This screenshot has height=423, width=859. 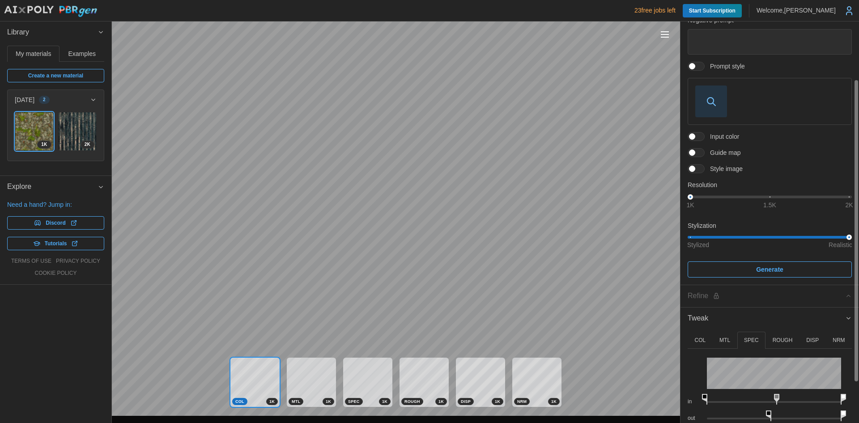 I want to click on a: Discord, so click(x=56, y=223).